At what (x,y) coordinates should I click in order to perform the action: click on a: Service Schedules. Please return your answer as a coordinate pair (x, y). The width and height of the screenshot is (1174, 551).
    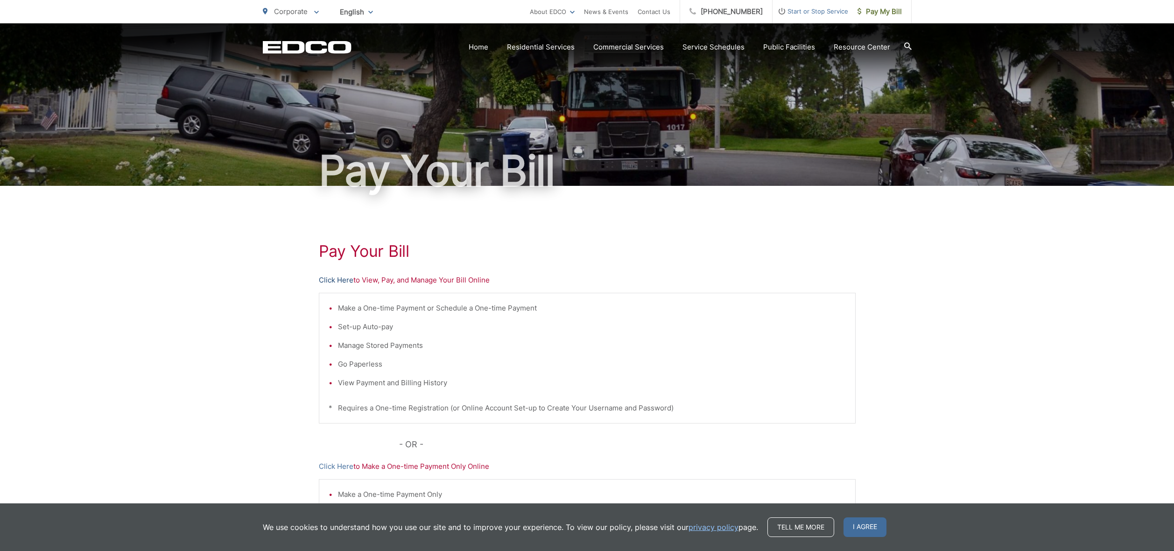
    Looking at the image, I should click on (713, 47).